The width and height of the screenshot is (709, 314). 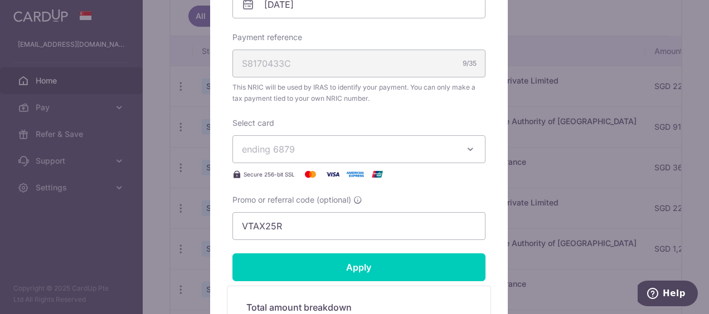 What do you see at coordinates (292, 200) in the screenshot?
I see `span: Promo or referral code (optional)` at bounding box center [292, 200].